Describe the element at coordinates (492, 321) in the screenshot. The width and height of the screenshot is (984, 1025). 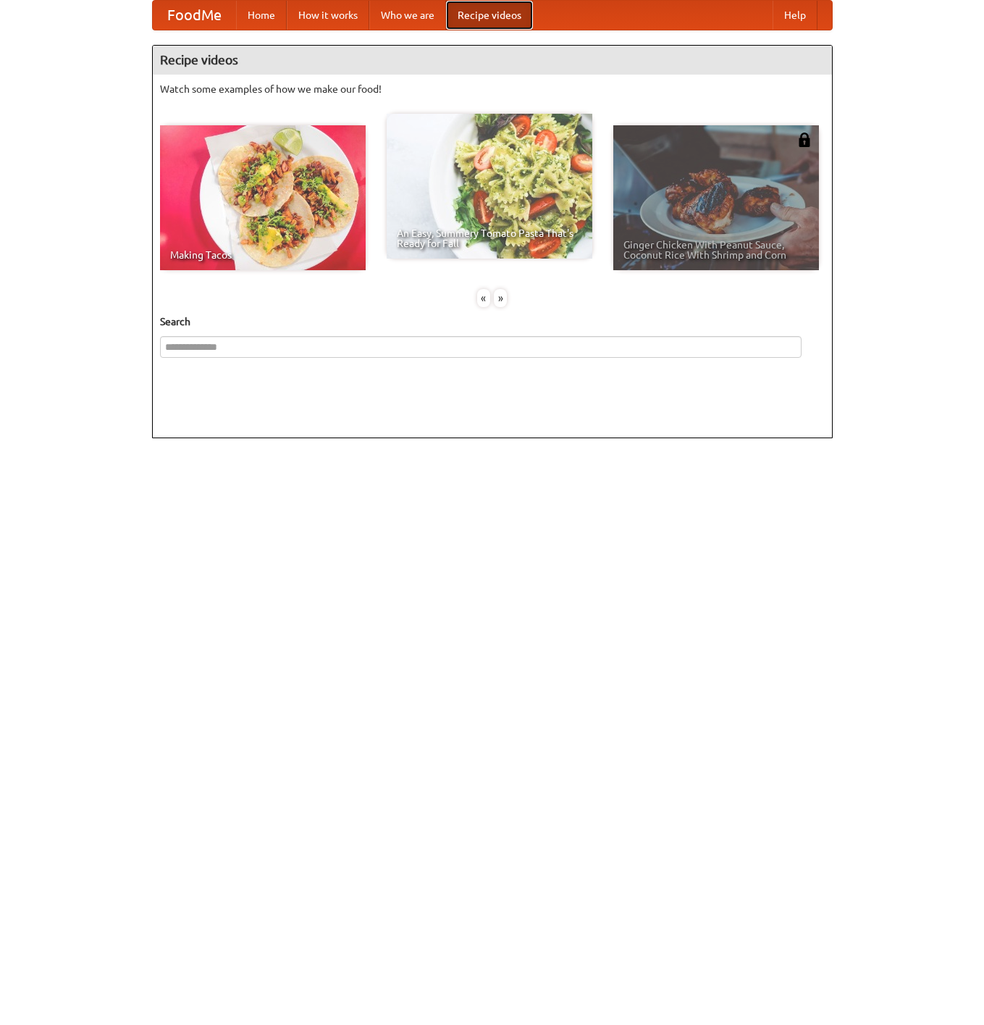
I see `h5: Search` at that location.